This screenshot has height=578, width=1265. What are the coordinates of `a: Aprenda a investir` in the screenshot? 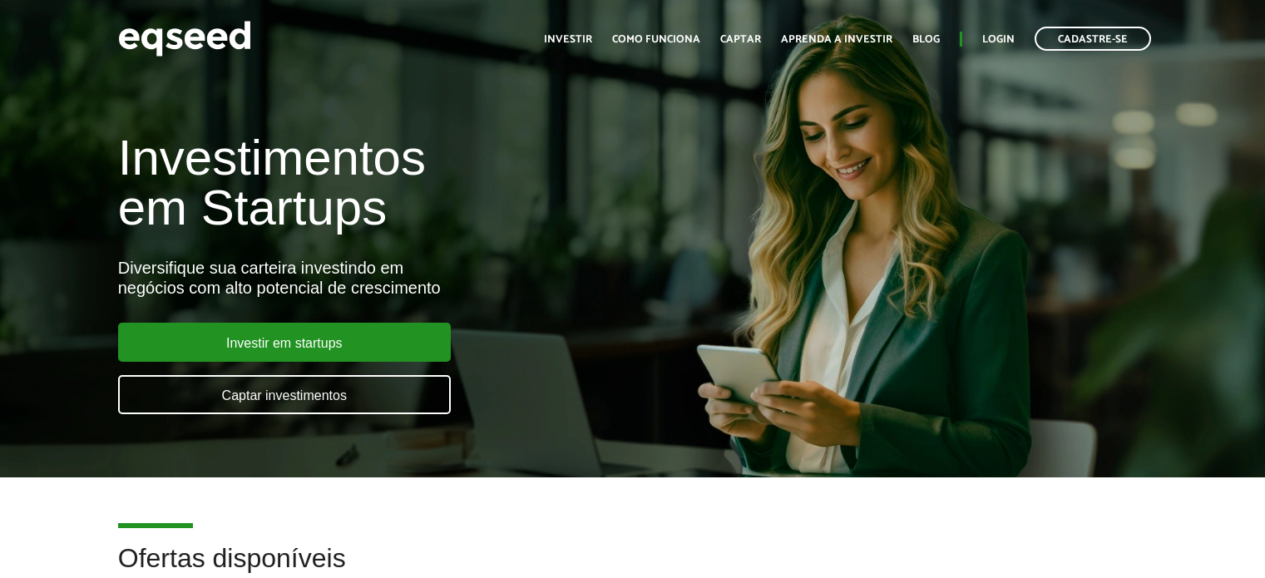 It's located at (836, 39).